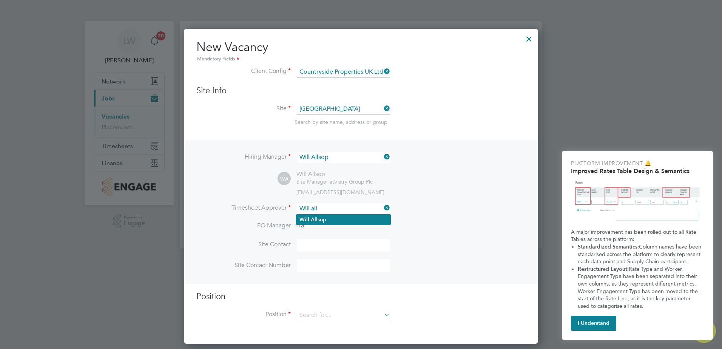  What do you see at coordinates (341, 122) in the screenshot?
I see `span: Search by site name, address or group` at bounding box center [341, 122].